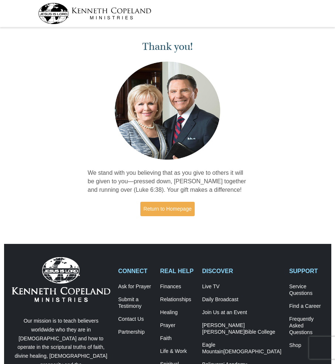 Image resolution: width=335 pixels, height=364 pixels. I want to click on a: Partnership, so click(135, 332).